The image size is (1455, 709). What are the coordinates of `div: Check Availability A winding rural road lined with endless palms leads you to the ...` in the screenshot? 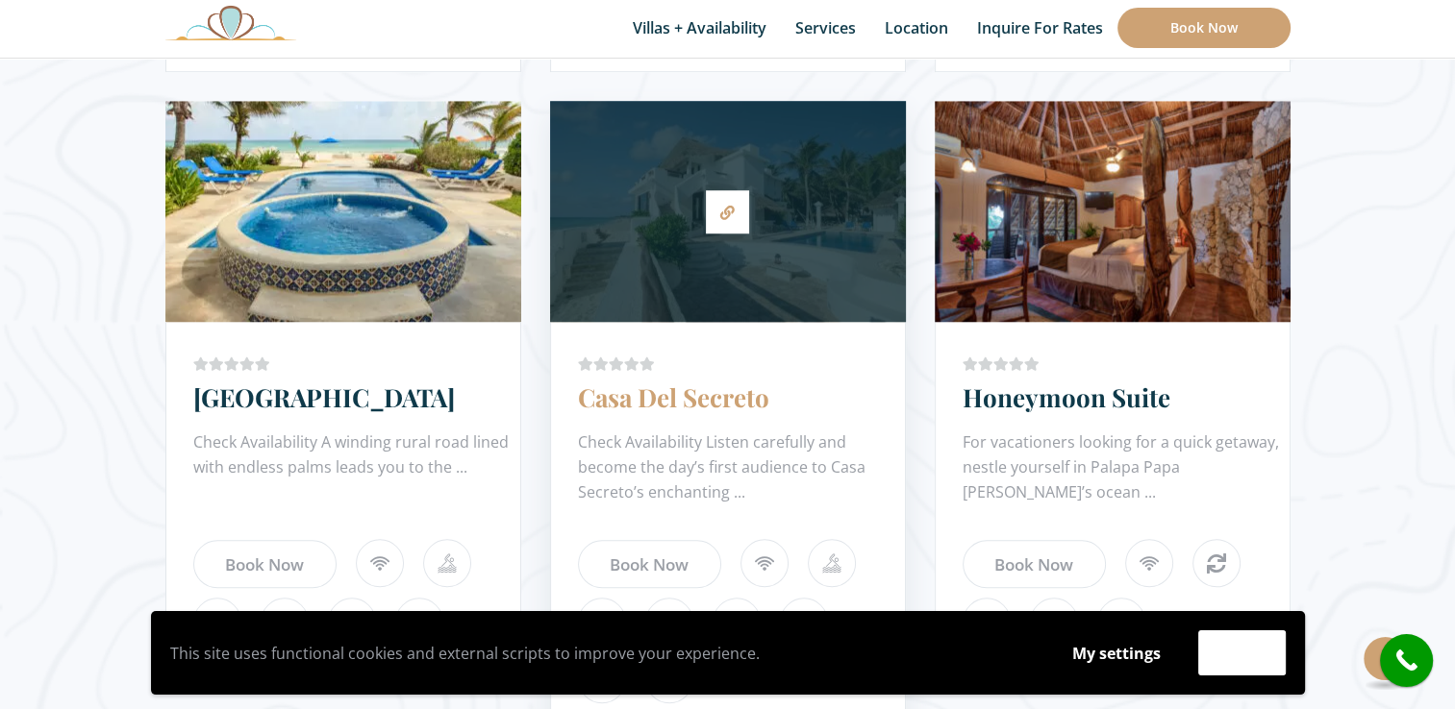 It's located at (357, 468).